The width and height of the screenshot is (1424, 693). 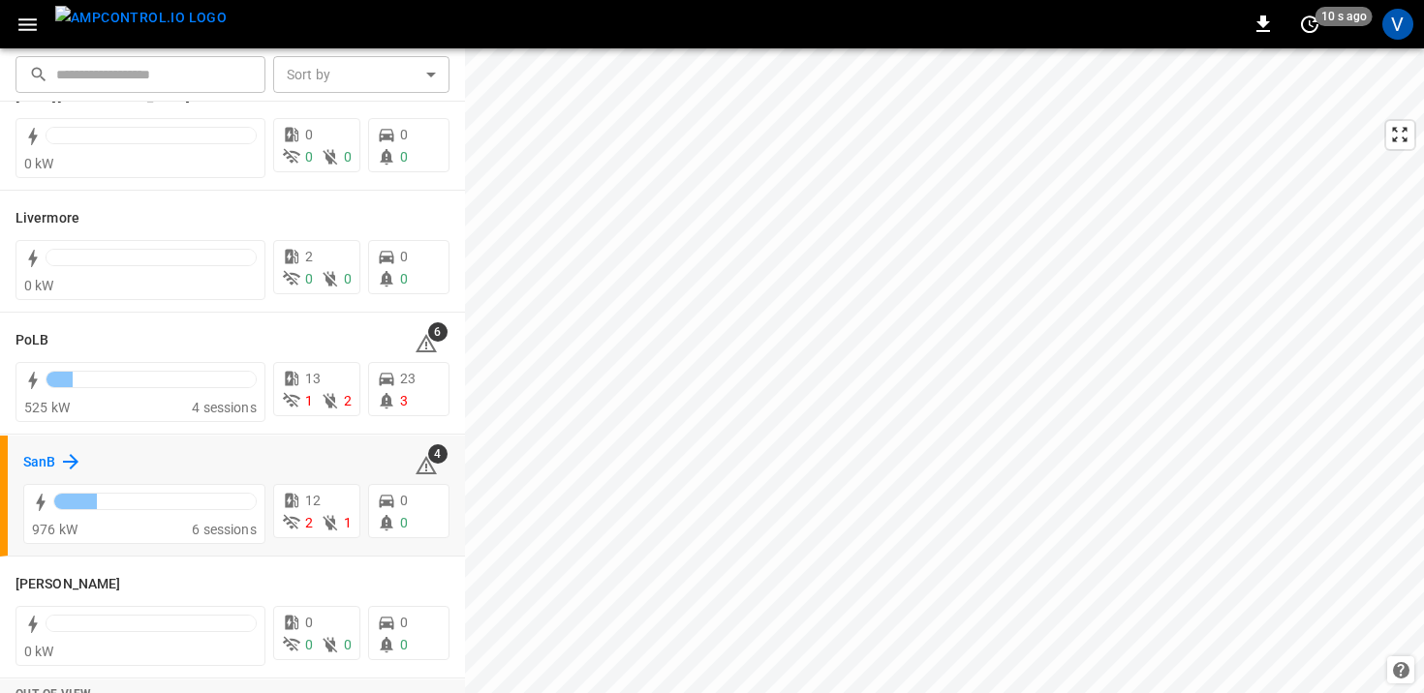 I want to click on canvas: Map, so click(x=944, y=371).